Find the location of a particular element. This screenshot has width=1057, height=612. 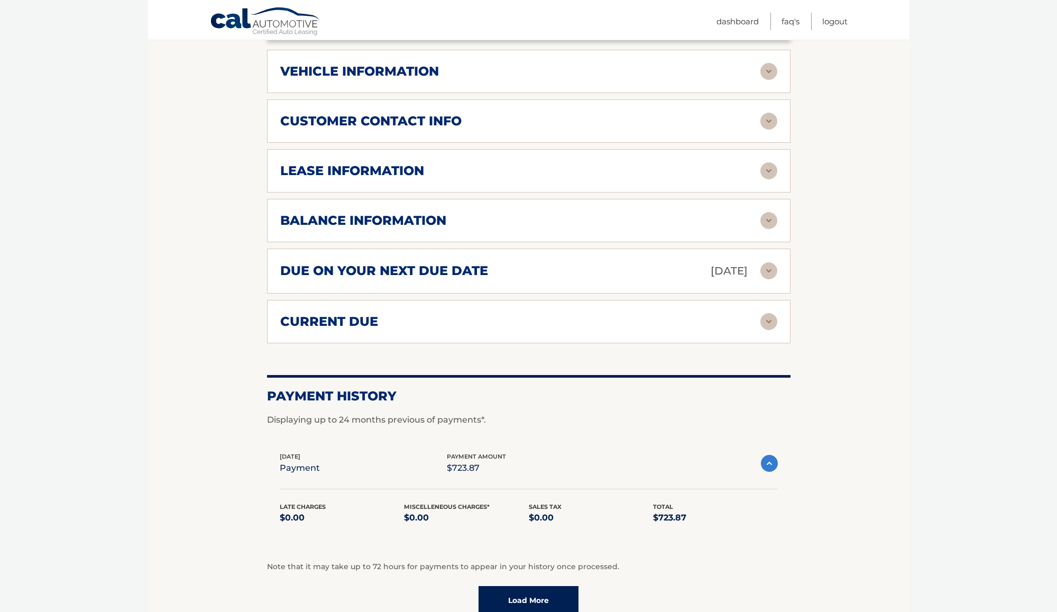

h2: due on your next due date is located at coordinates (384, 271).